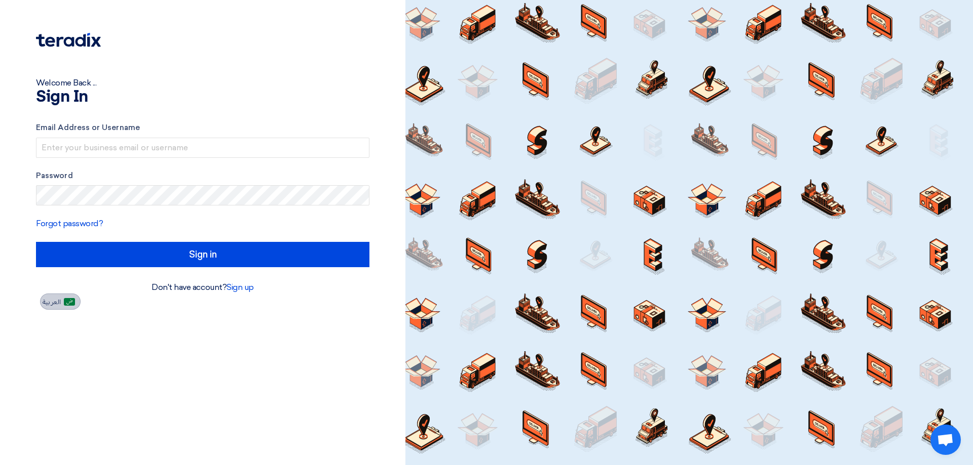 The height and width of the screenshot is (465, 973). What do you see at coordinates (240, 287) in the screenshot?
I see `a: Sign up` at bounding box center [240, 287].